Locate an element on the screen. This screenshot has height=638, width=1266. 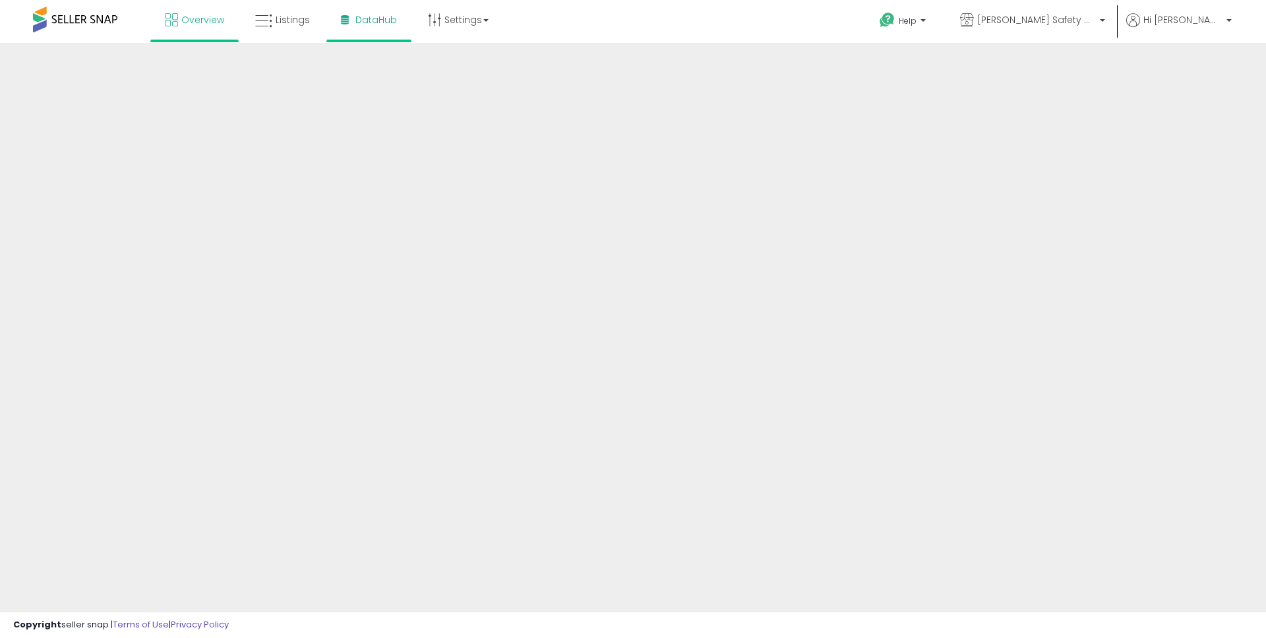
span: Help is located at coordinates (907, 20).